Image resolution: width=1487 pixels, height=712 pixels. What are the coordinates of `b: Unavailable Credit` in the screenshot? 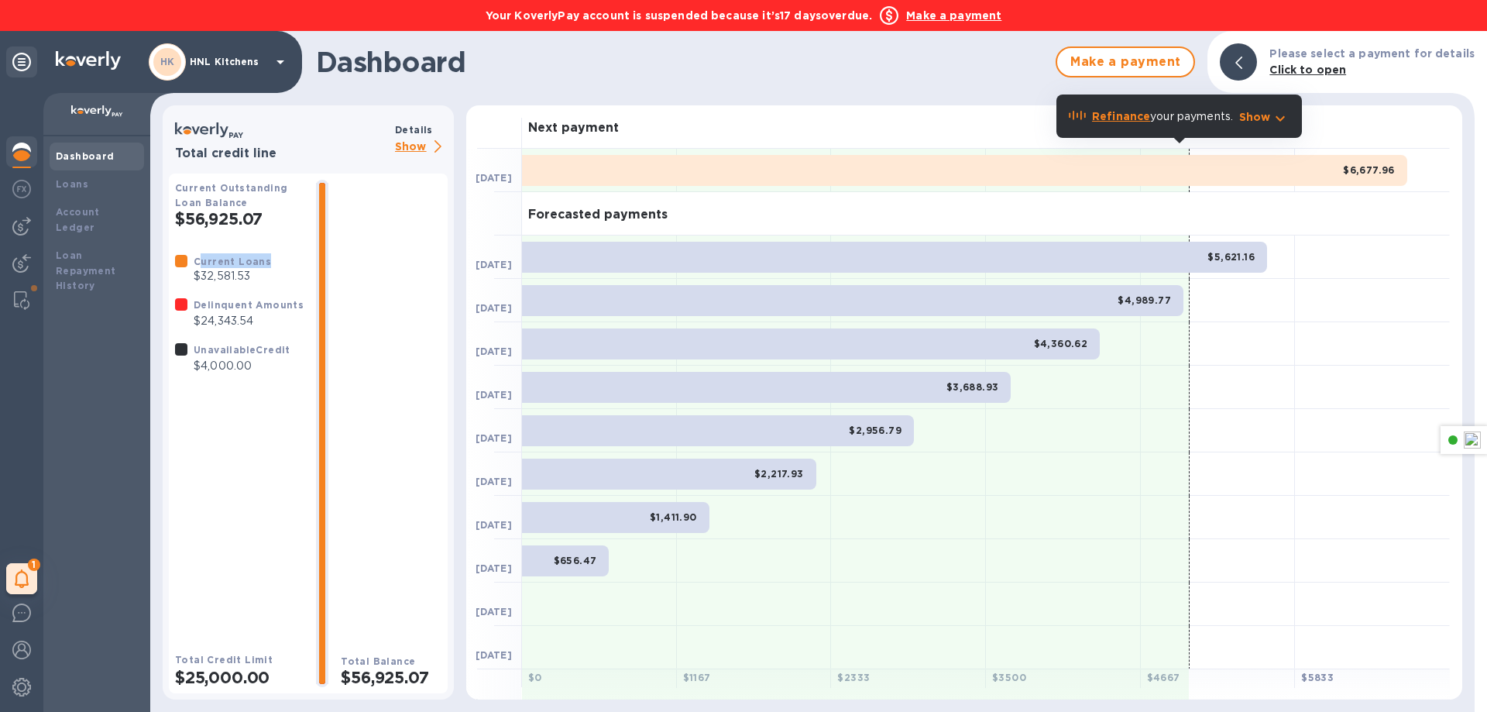 It's located at (242, 349).